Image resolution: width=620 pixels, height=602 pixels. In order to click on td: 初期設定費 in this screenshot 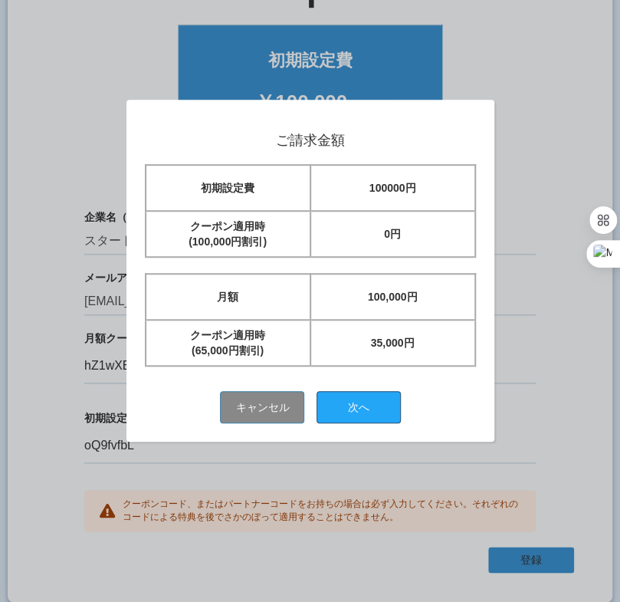, I will do `click(228, 188)`.